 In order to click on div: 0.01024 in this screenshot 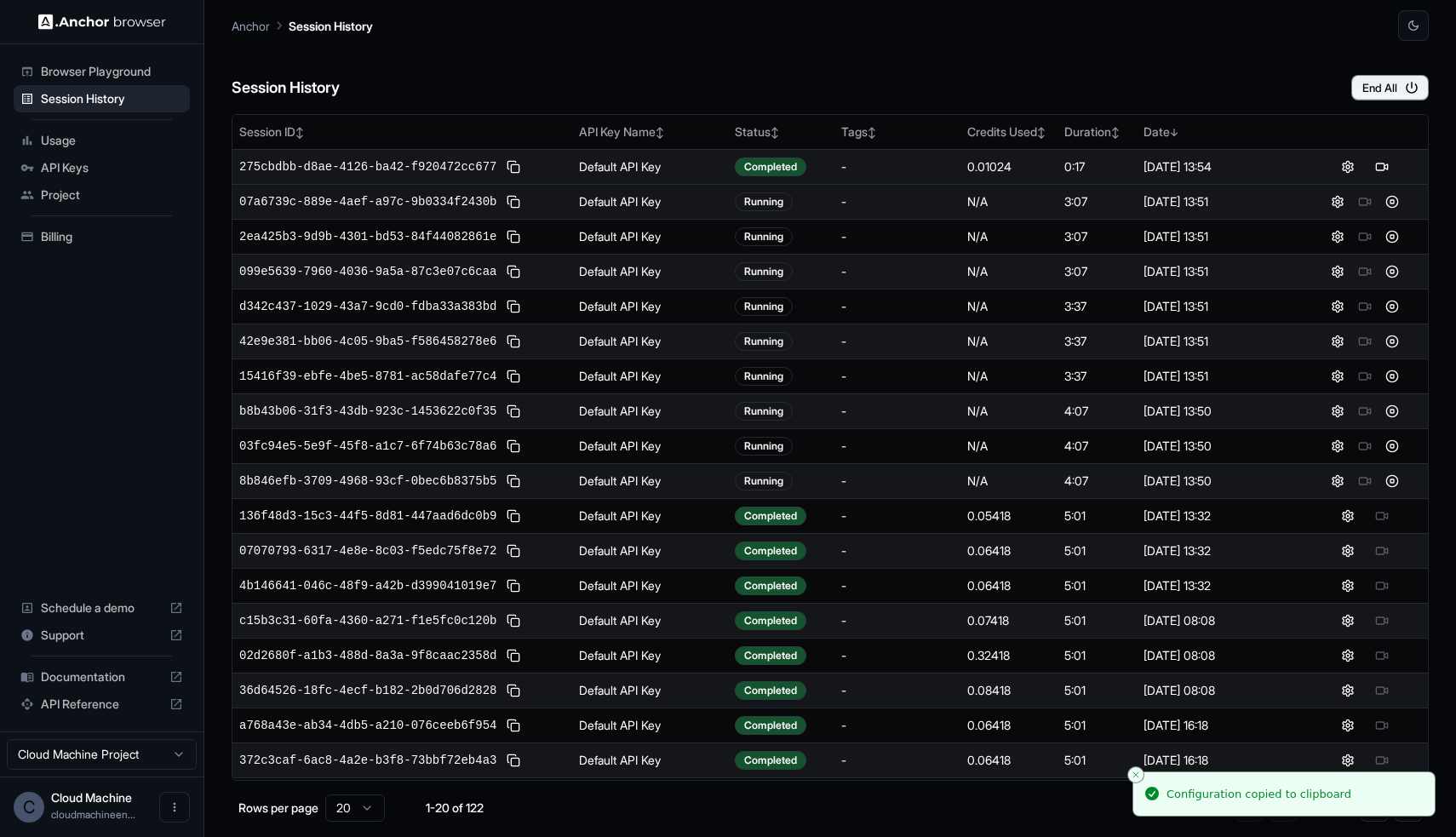, I will do `click(1009, 167)`.